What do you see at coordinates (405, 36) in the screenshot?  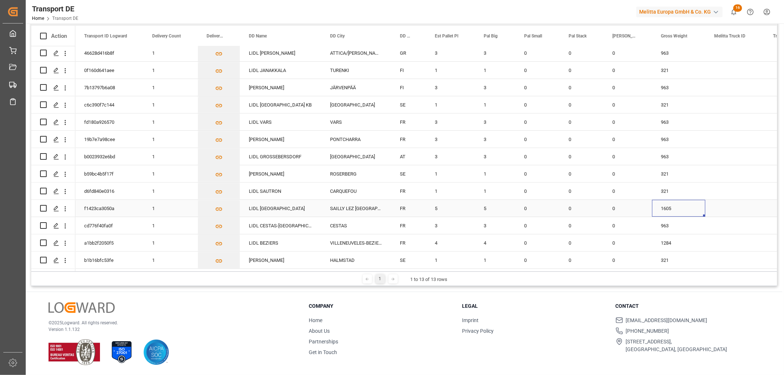 I see `span: DD Country` at bounding box center [405, 36].